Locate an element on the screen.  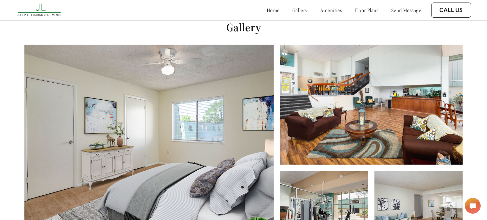
a: floor plans is located at coordinates (366, 10).